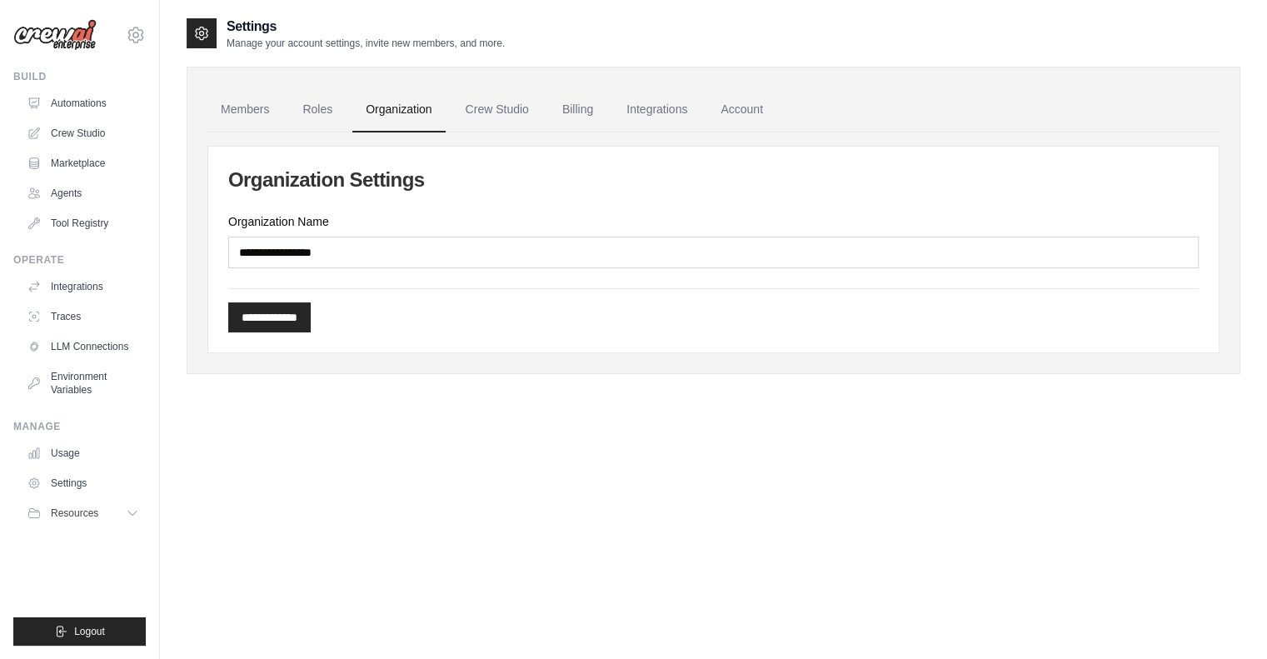 The width and height of the screenshot is (1267, 659). I want to click on a: Tool Registry, so click(82, 223).